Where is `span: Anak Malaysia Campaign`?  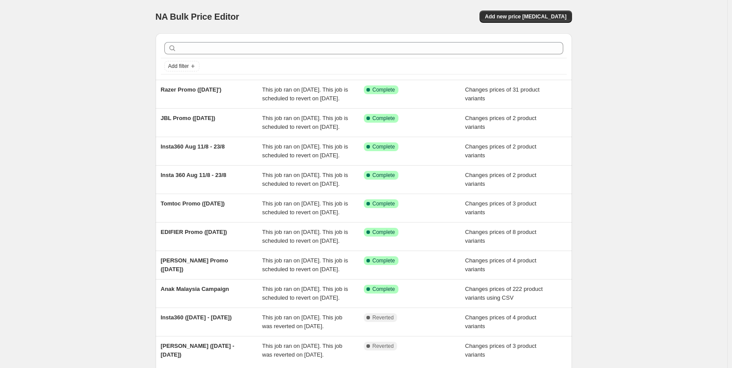
span: Anak Malaysia Campaign is located at coordinates (195, 289).